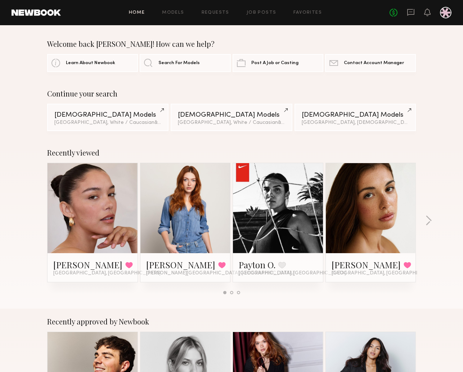  I want to click on a: Post A Job or Casting, so click(278, 63).